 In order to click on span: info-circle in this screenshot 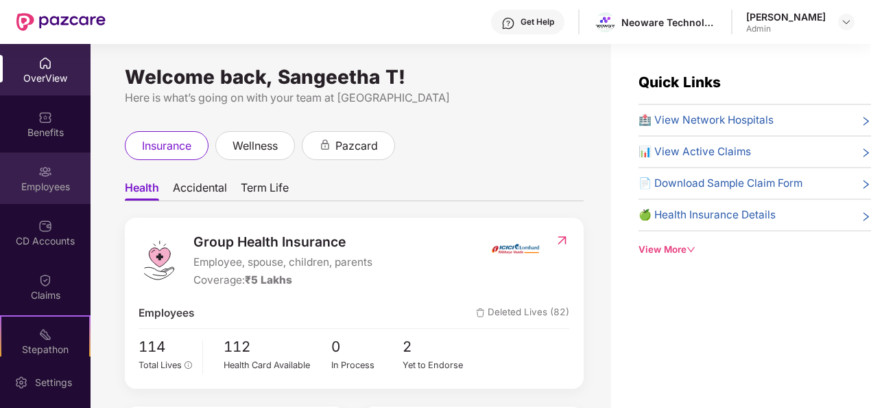, I will do `click(188, 364)`.